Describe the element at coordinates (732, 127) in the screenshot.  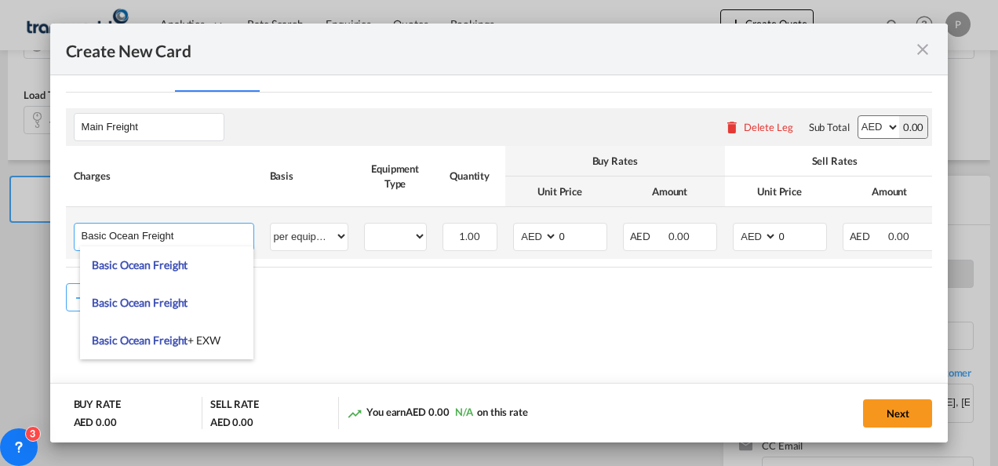
I see `md-icon: icon-delete` at that location.